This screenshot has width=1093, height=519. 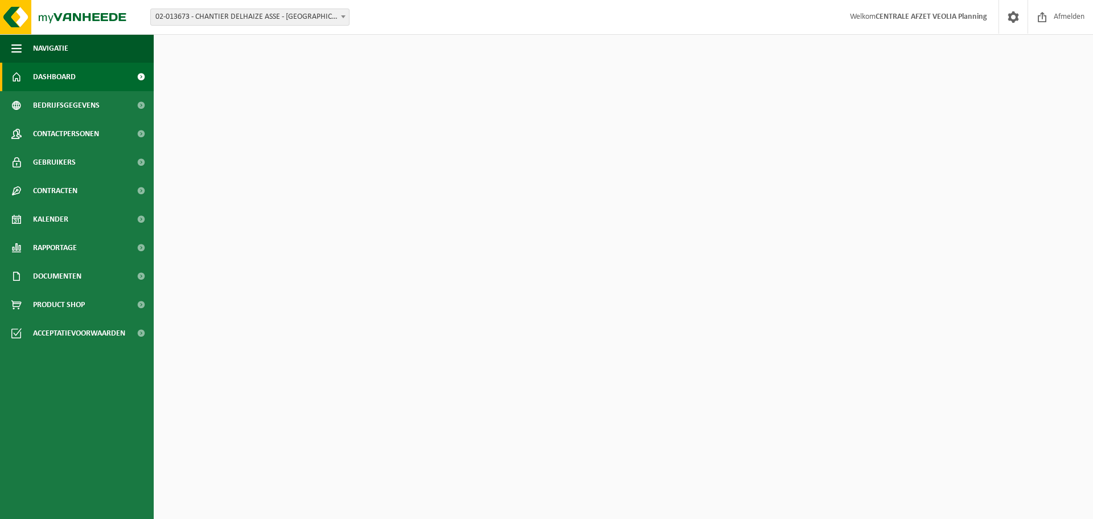 What do you see at coordinates (66, 134) in the screenshot?
I see `span: Contactpersonen` at bounding box center [66, 134].